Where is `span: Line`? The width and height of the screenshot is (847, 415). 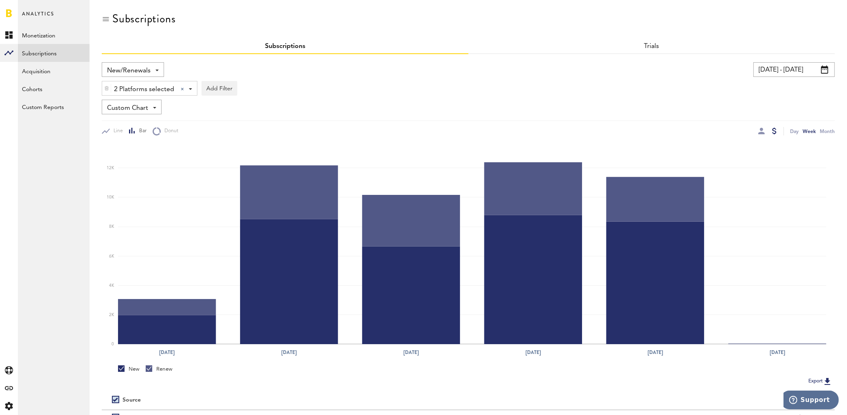 span: Line is located at coordinates (116, 131).